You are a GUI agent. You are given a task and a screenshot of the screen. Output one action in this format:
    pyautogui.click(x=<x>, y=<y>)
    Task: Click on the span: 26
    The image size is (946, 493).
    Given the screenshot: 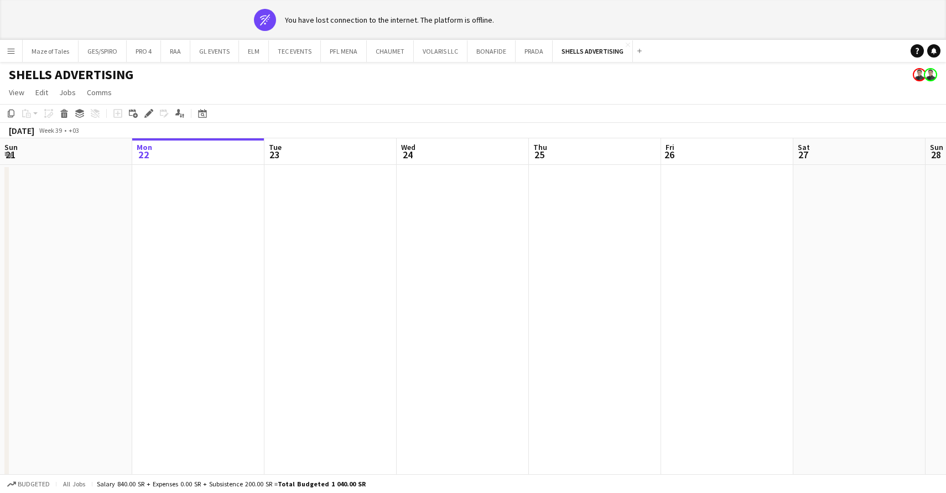 What is the action you would take?
    pyautogui.click(x=669, y=154)
    